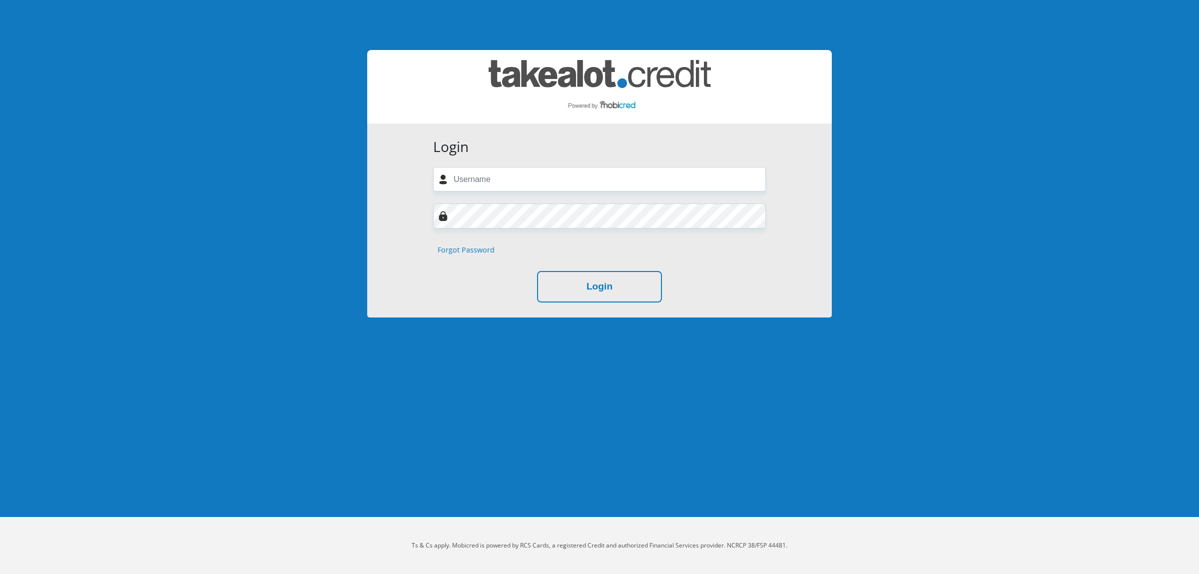  I want to click on input: Username, so click(600, 179).